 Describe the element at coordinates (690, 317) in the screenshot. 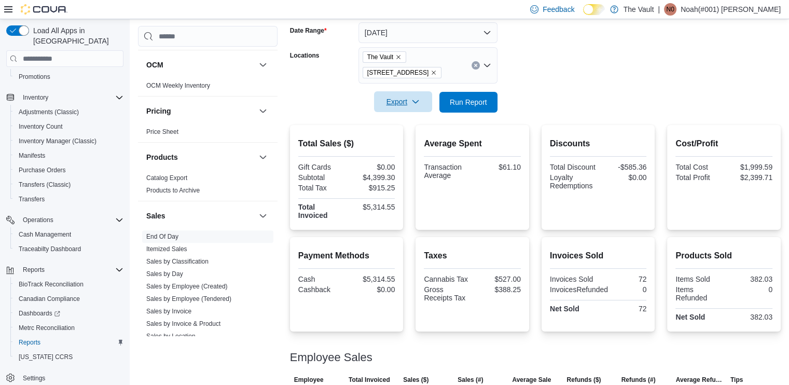

I see `strong: Net Sold` at that location.